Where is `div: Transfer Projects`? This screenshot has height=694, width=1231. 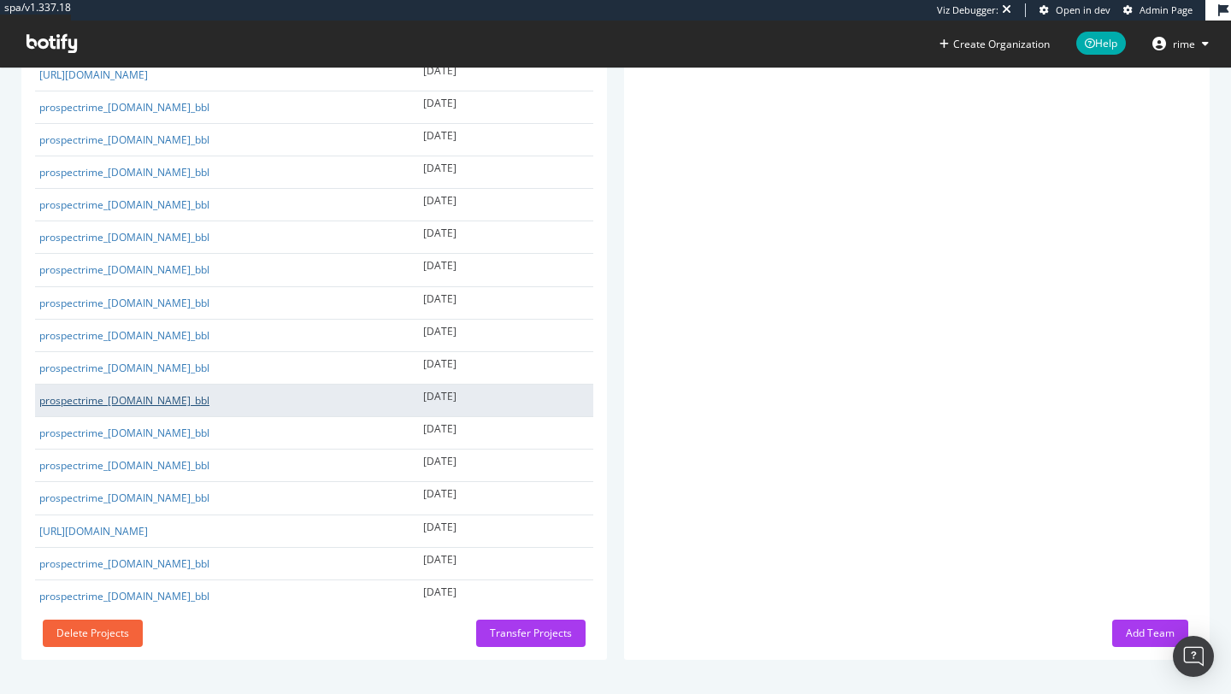
div: Transfer Projects is located at coordinates (531, 633).